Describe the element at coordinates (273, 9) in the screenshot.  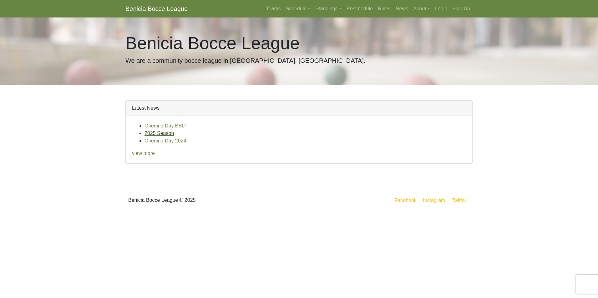
I see `a: Teams` at that location.